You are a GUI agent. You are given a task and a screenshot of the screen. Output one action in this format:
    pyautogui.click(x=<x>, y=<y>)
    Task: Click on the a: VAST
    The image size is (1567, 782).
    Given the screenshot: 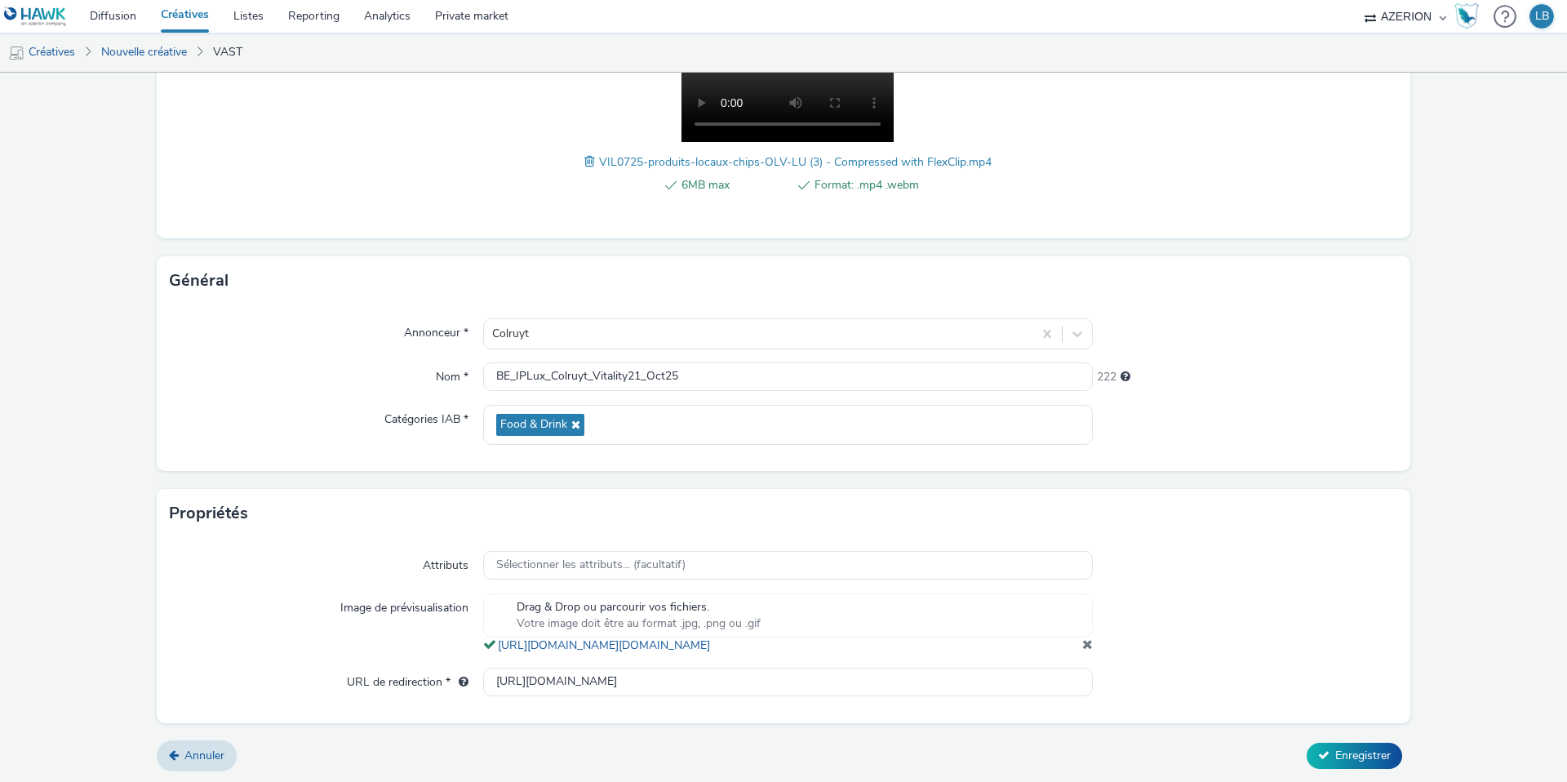 What is the action you would take?
    pyautogui.click(x=228, y=52)
    